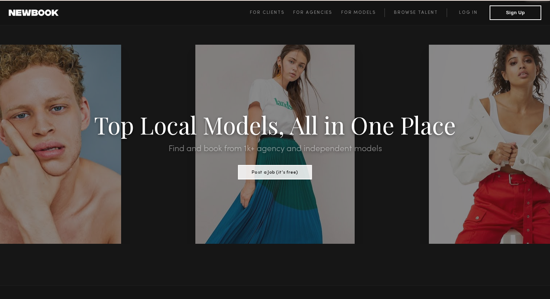 The width and height of the screenshot is (550, 299). I want to click on a: Post a Job (it’s free), so click(275, 172).